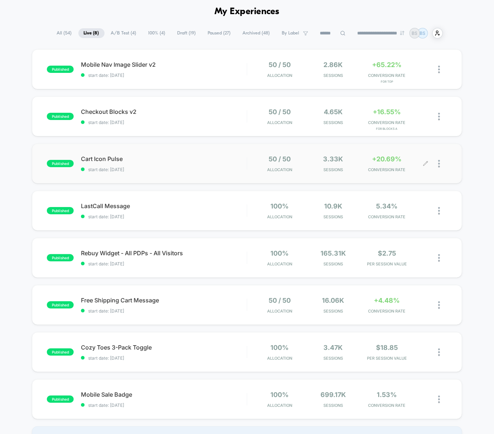 This screenshot has width=494, height=434. What do you see at coordinates (387, 347) in the screenshot?
I see `span: $18.85` at bounding box center [387, 347].